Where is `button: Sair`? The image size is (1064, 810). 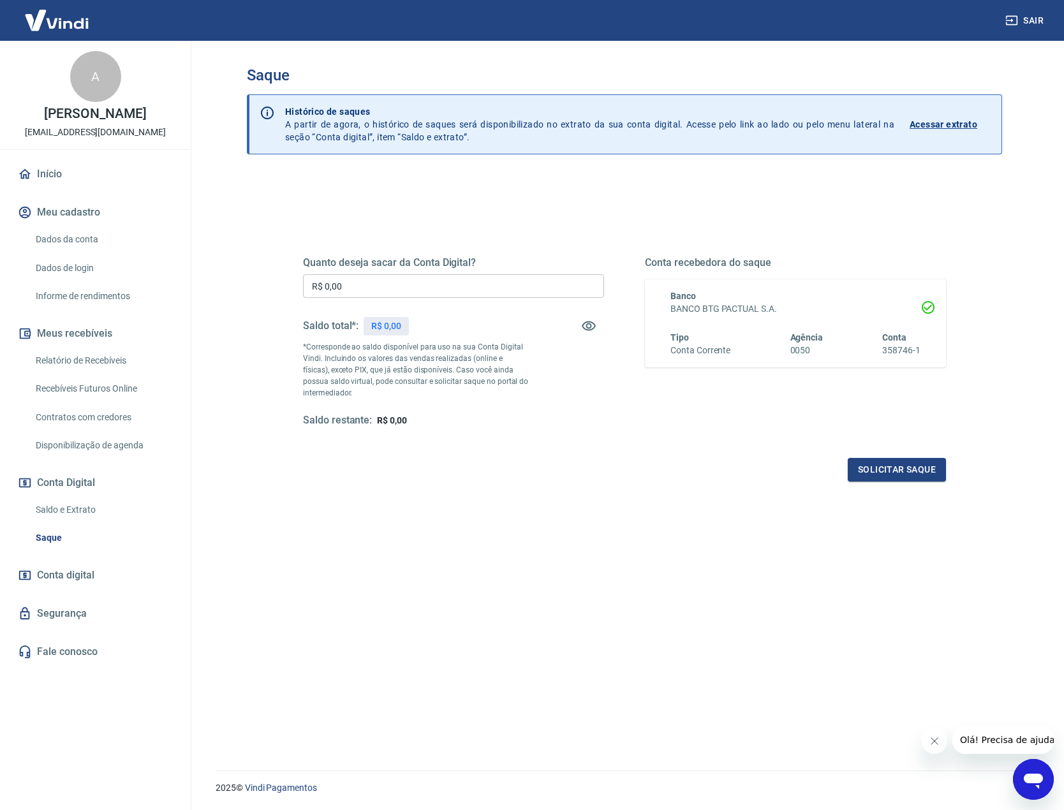 button: Sair is located at coordinates (1026, 20).